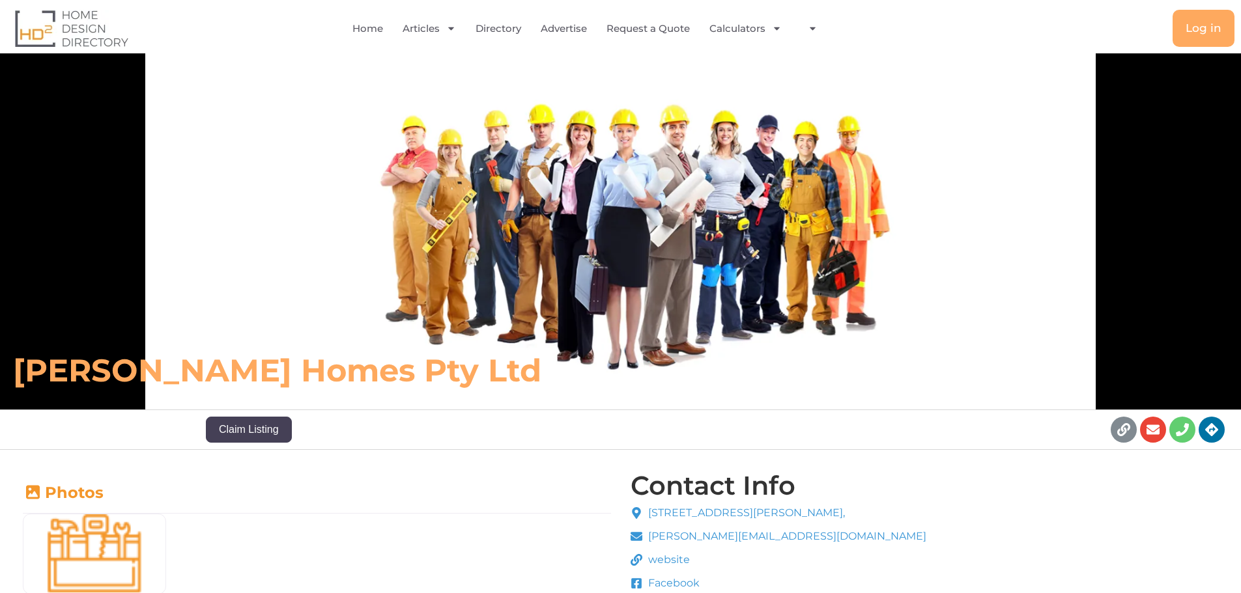 The image size is (1241, 593). Describe the element at coordinates (590, 29) in the screenshot. I see `nav: Menu` at that location.